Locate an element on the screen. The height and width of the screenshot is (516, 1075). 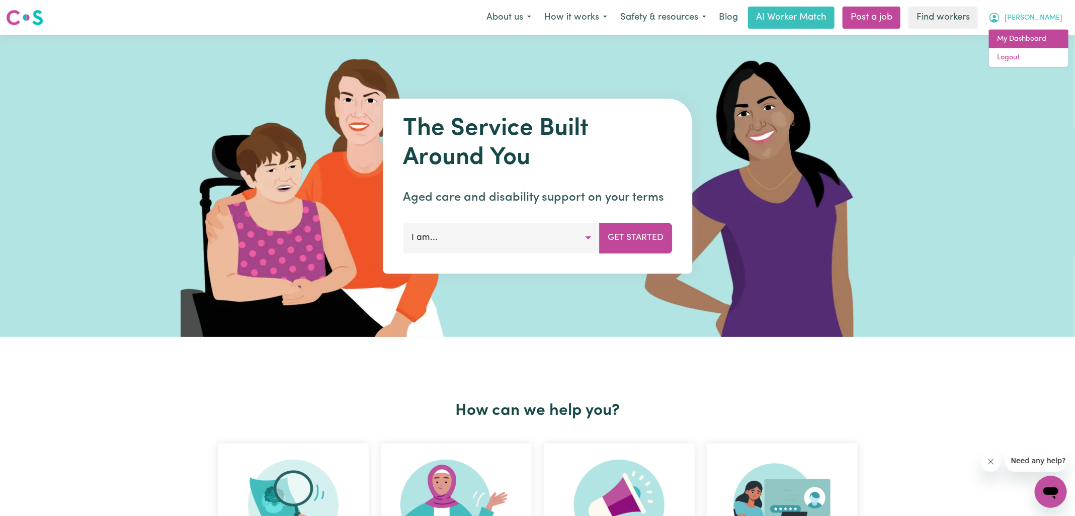
a: My Dashboard is located at coordinates (1029, 39).